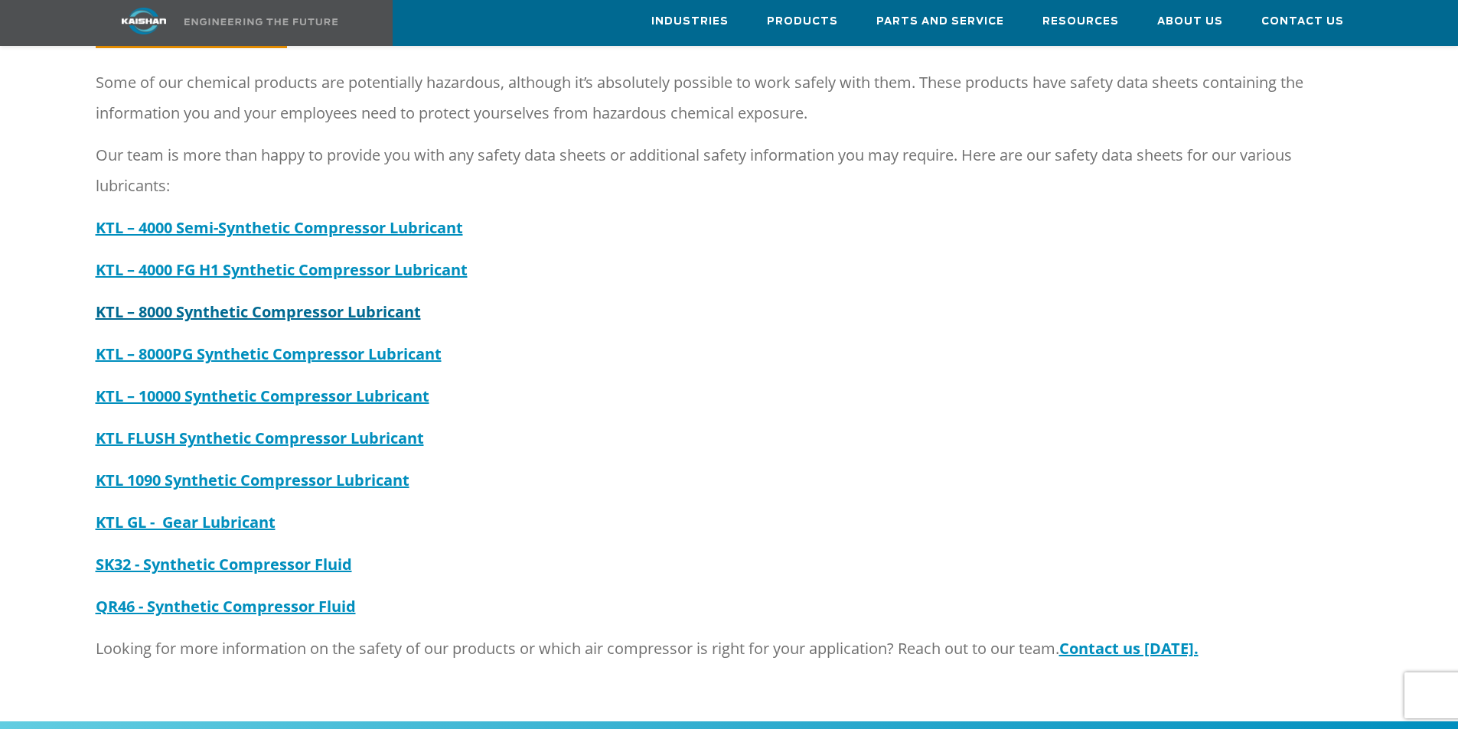  What do you see at coordinates (940, 21) in the screenshot?
I see `span: Parts and Service` at bounding box center [940, 21].